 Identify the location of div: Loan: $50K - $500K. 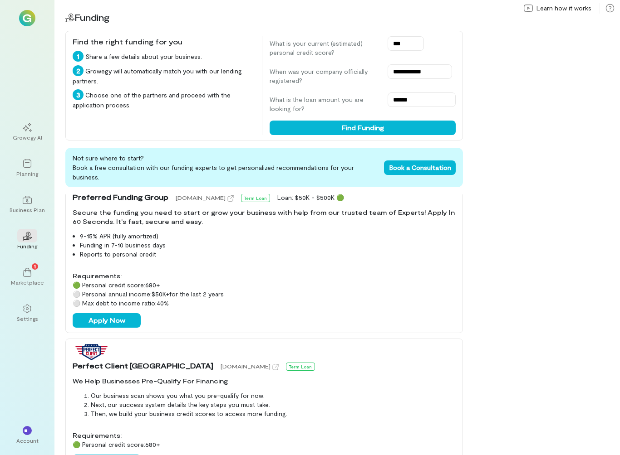
(310, 198).